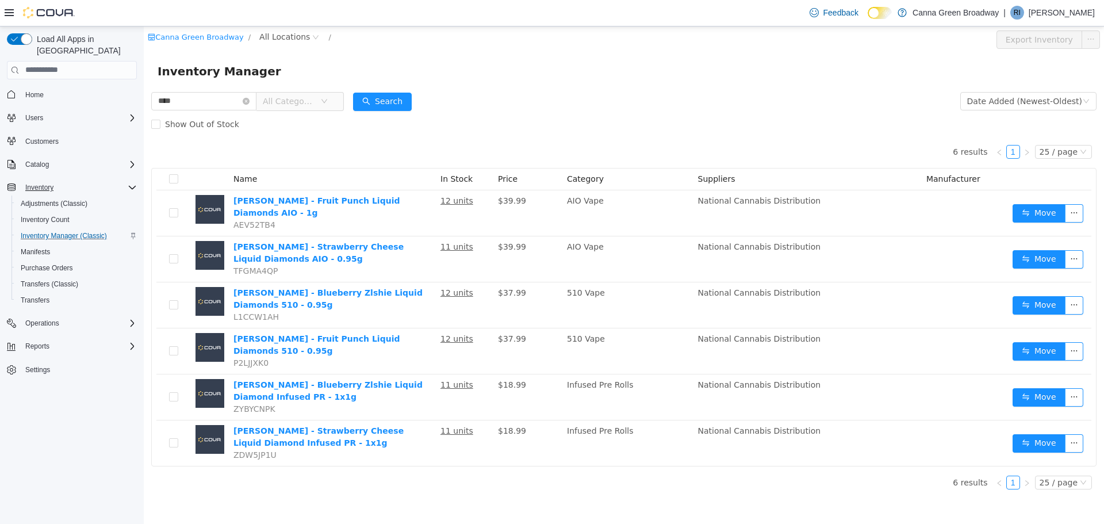  Describe the element at coordinates (870, 456) in the screenshot. I see `li: 1` at that location.